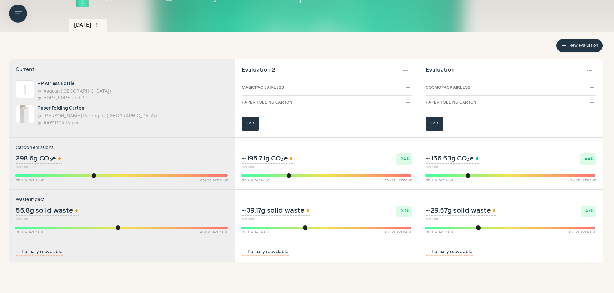  Describe the element at coordinates (56, 84) in the screenshot. I see `h3: PP Airless Bottle` at that location.